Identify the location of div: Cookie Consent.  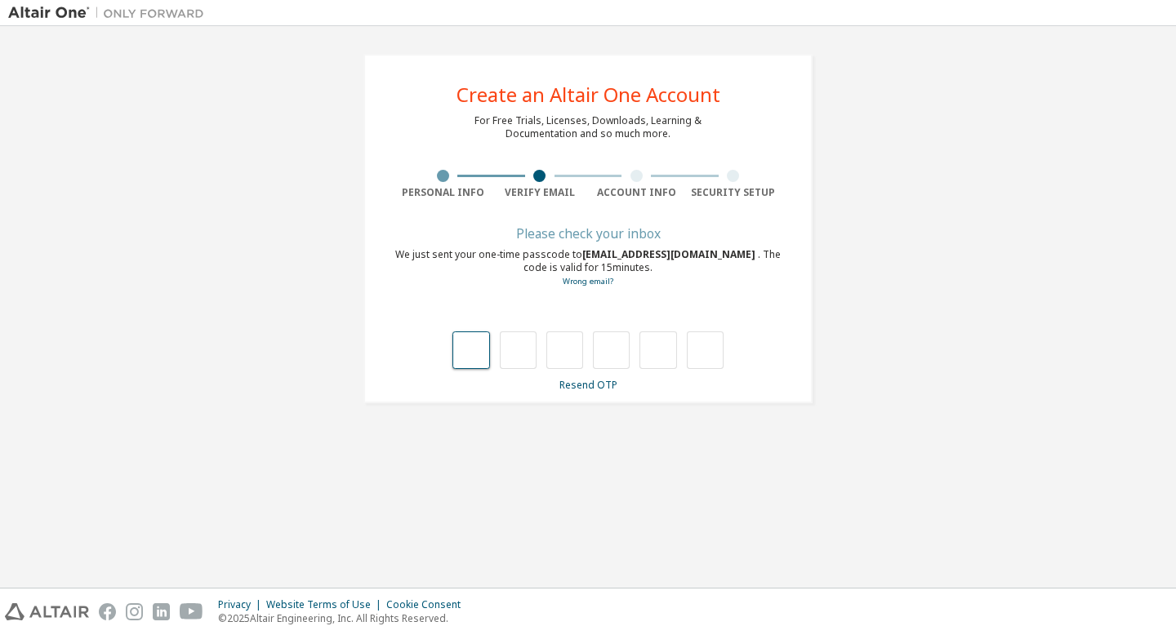
(428, 605).